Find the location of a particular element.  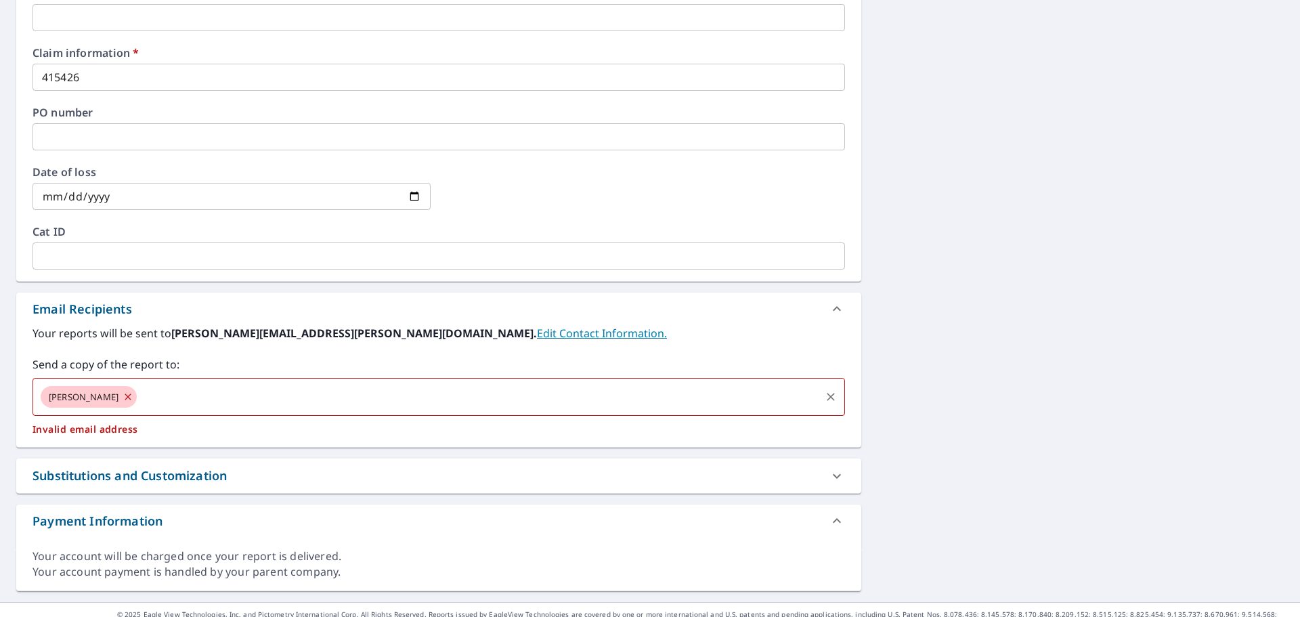

div: Your account will be charged once your report is delivered. is located at coordinates (439, 556).